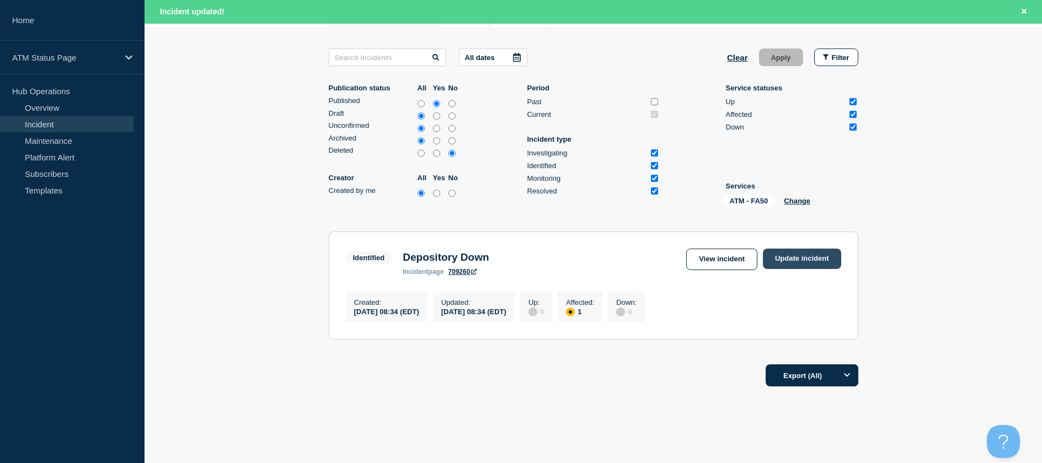 The image size is (1042, 463). I want to click on div: published, so click(395, 103).